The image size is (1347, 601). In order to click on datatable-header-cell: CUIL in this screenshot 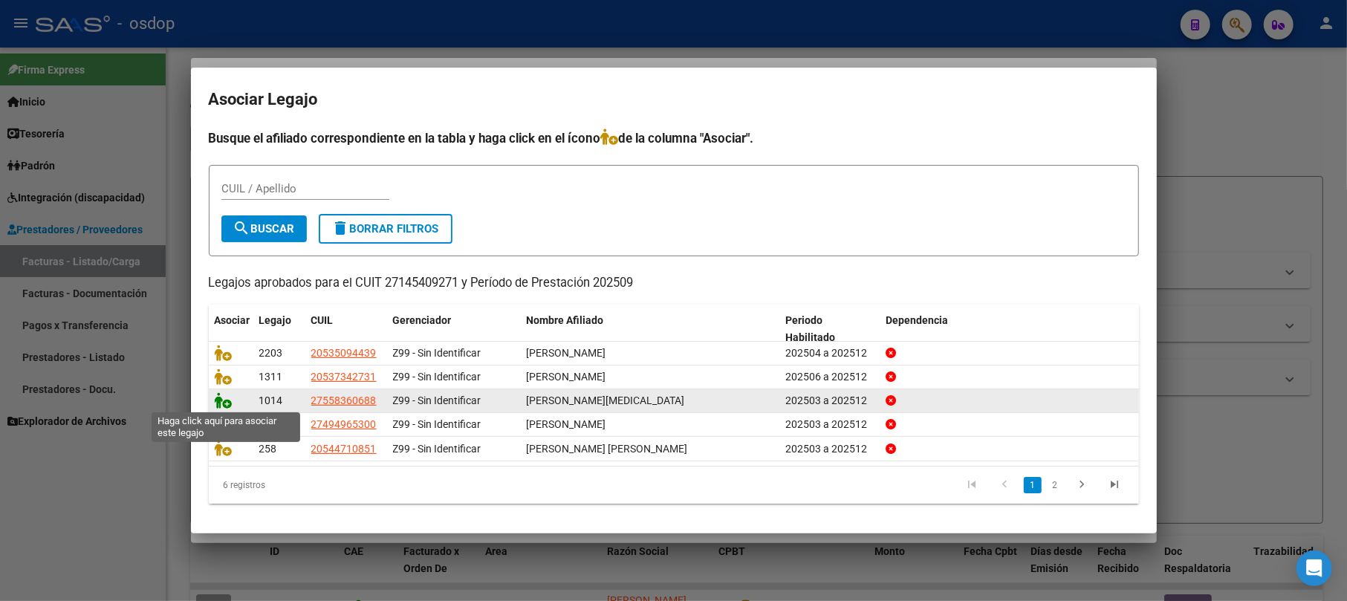, I will do `click(346, 329)`.